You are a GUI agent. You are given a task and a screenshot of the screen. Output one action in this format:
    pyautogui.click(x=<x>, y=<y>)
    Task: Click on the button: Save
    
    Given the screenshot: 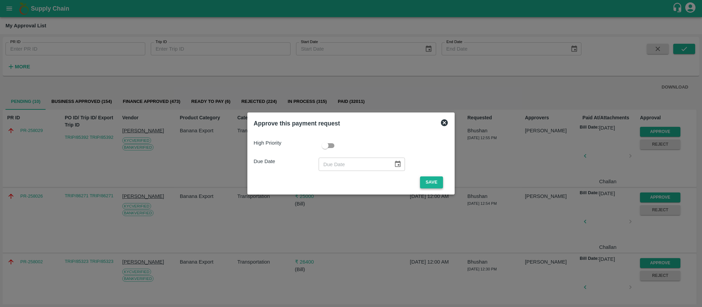 What is the action you would take?
    pyautogui.click(x=431, y=183)
    